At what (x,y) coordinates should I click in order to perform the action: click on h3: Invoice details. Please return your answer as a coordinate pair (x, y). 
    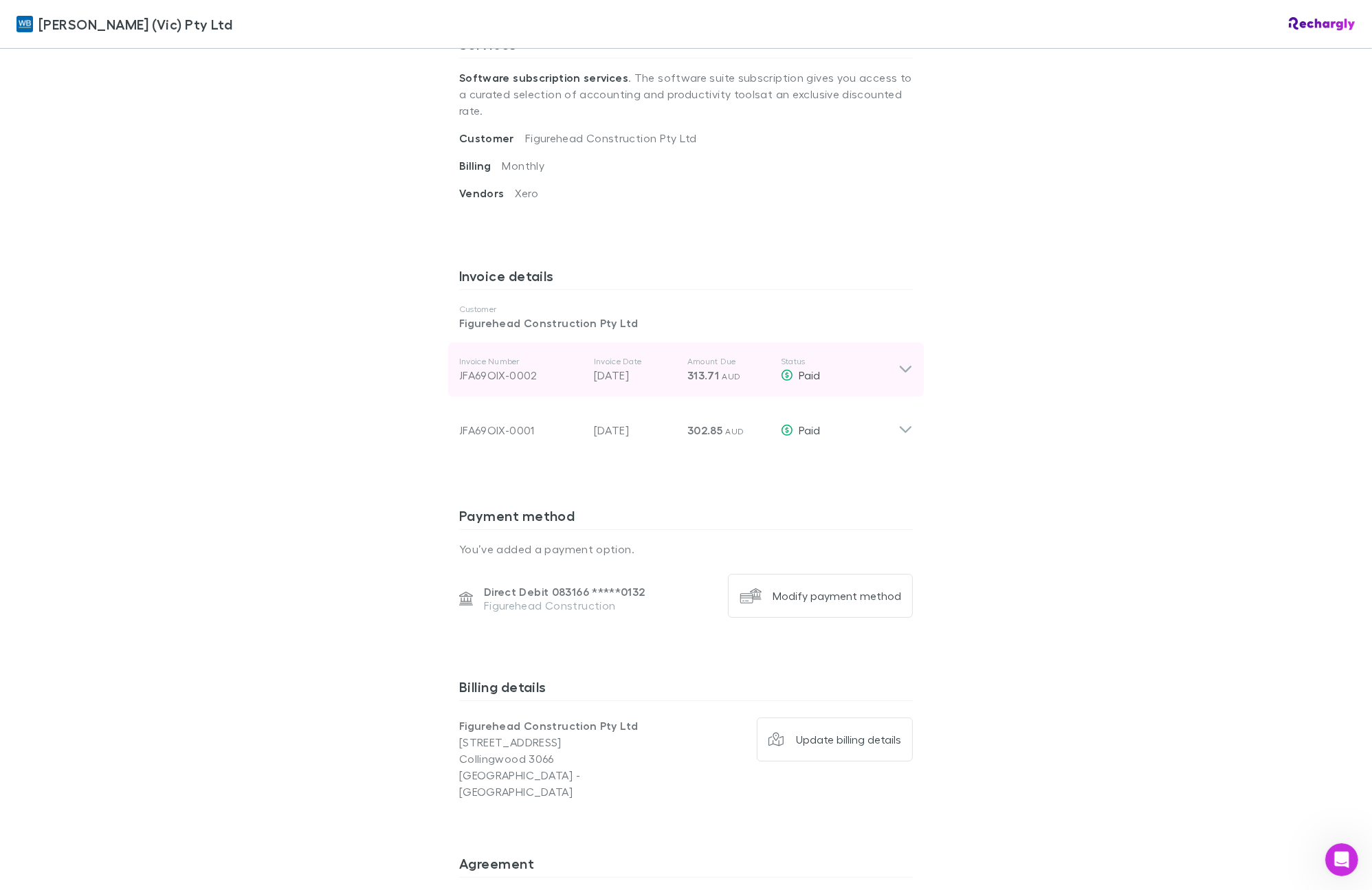
    Looking at the image, I should click on (686, 278).